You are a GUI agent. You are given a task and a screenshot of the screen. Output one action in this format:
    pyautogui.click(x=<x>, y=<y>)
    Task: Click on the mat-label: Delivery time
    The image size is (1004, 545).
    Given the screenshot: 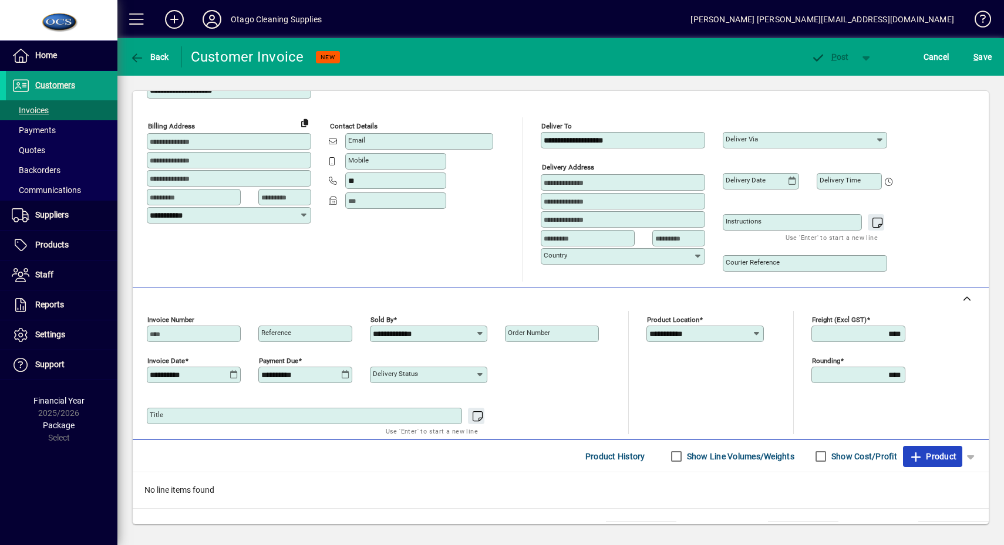 What is the action you would take?
    pyautogui.click(x=840, y=180)
    